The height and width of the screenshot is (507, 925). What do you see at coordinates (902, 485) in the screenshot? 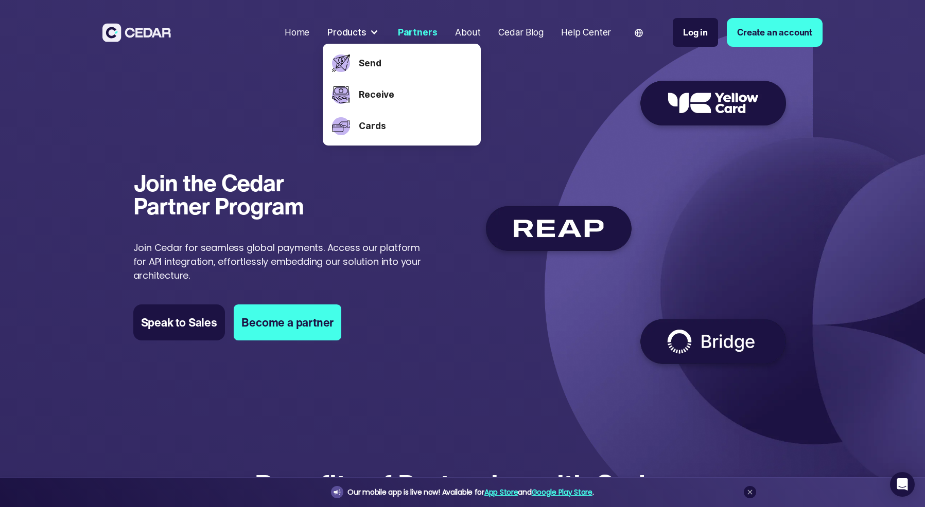
I see `div: Open Intercom Messenger` at bounding box center [902, 485].